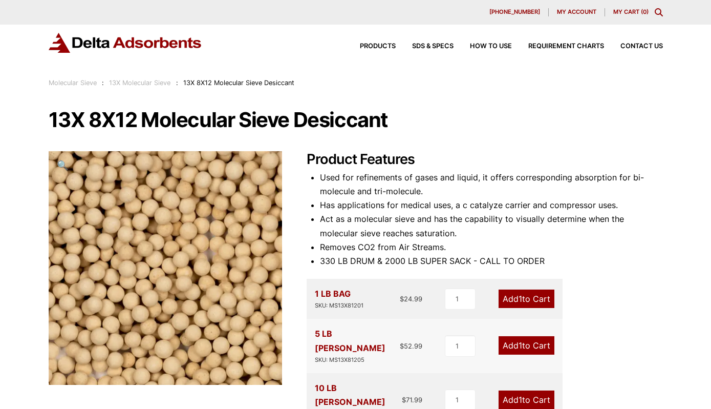 This screenshot has height=409, width=711. What do you see at coordinates (645, 12) in the screenshot?
I see `span: 0` at bounding box center [645, 12].